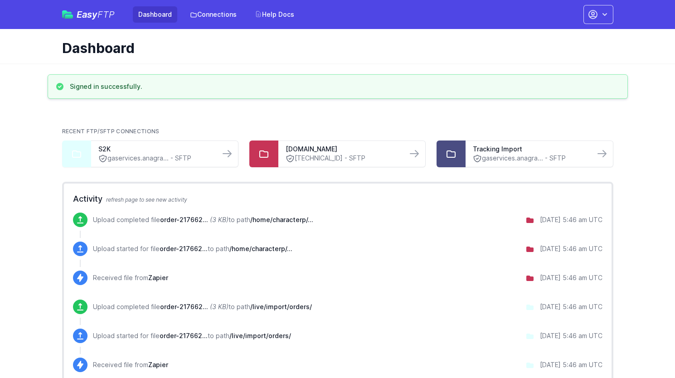  Describe the element at coordinates (530, 149) in the screenshot. I see `a: Tracking Import` at that location.